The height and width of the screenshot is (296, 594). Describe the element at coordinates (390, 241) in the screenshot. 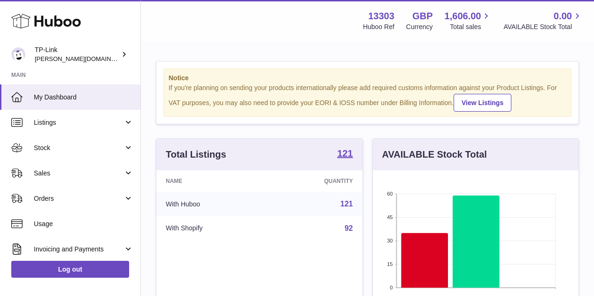

I see `text: 30` at that location.